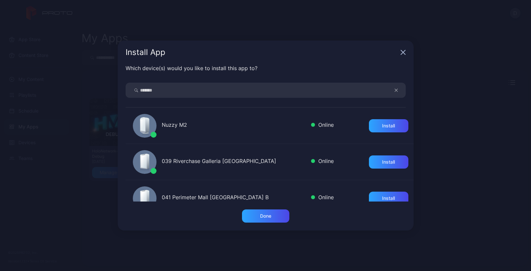 The width and height of the screenshot is (531, 271). What do you see at coordinates (266, 68) in the screenshot?
I see `div: Which device(s) would you like to install this app to?` at bounding box center [266, 68].